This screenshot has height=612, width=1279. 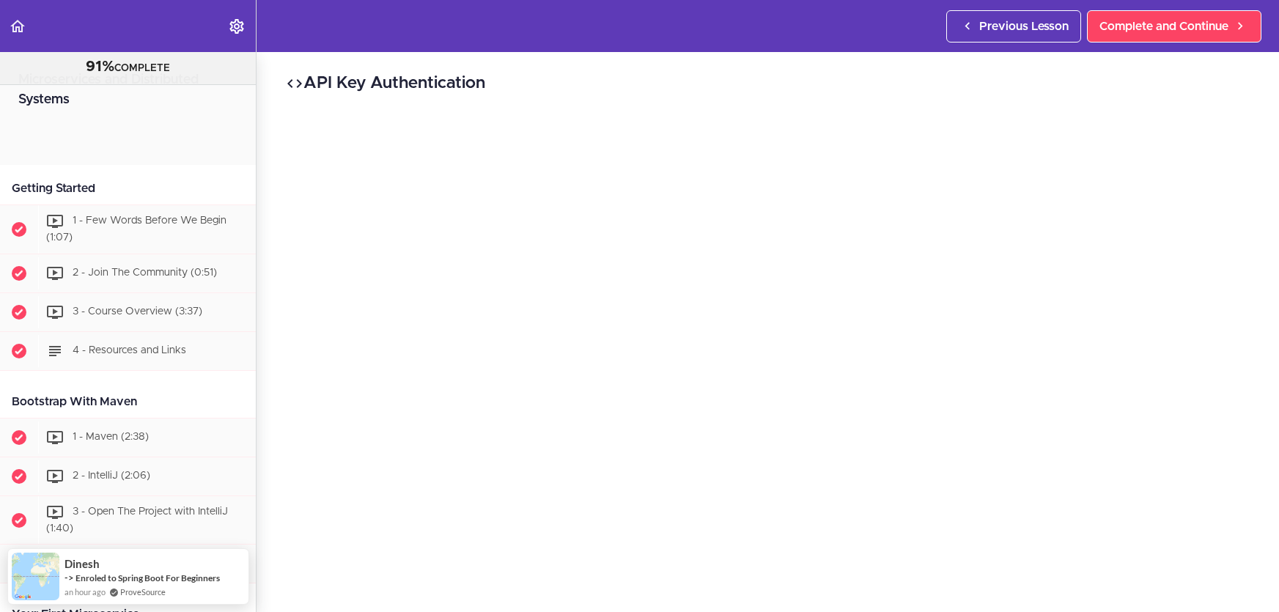 What do you see at coordinates (111, 476) in the screenshot?
I see `span: 2 - IntelliJ (2:06)` at bounding box center [111, 476].